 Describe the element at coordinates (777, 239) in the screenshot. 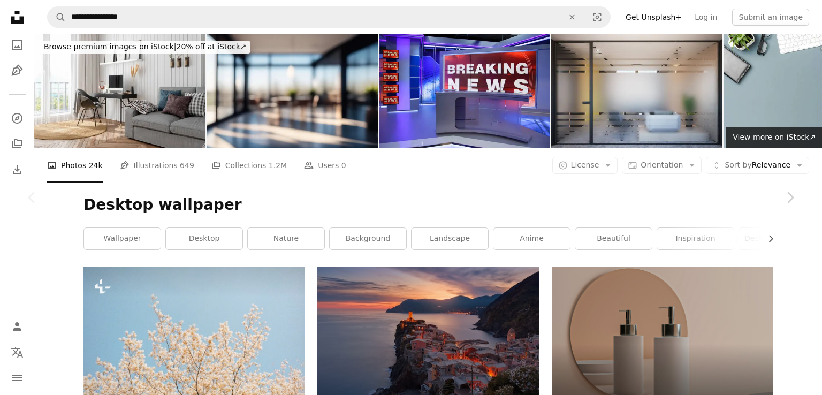

I see `a: desktop background` at that location.